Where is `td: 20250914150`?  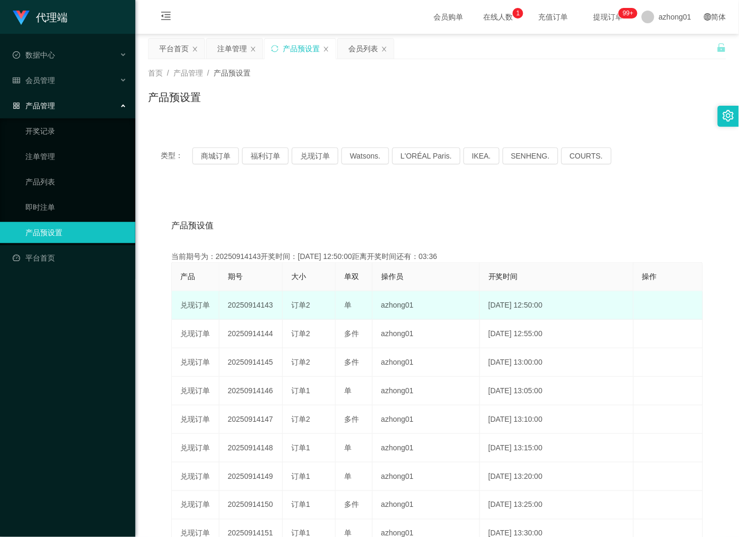
td: 20250914150 is located at coordinates (251, 505).